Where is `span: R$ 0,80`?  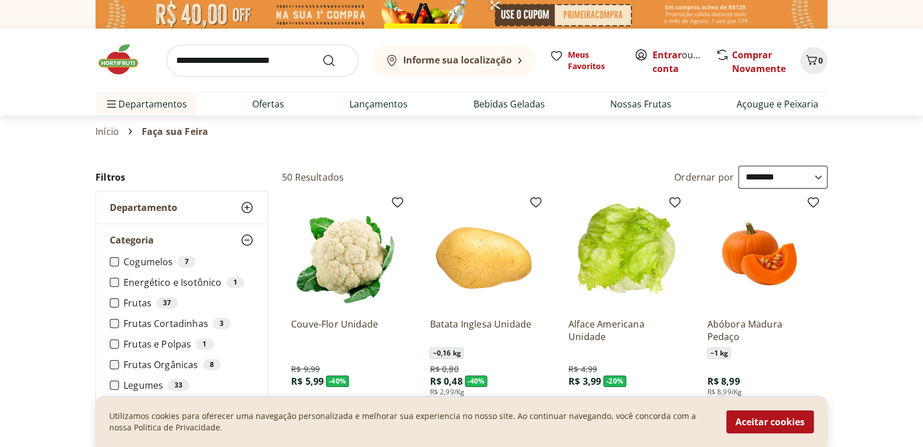 span: R$ 0,80 is located at coordinates (444, 370).